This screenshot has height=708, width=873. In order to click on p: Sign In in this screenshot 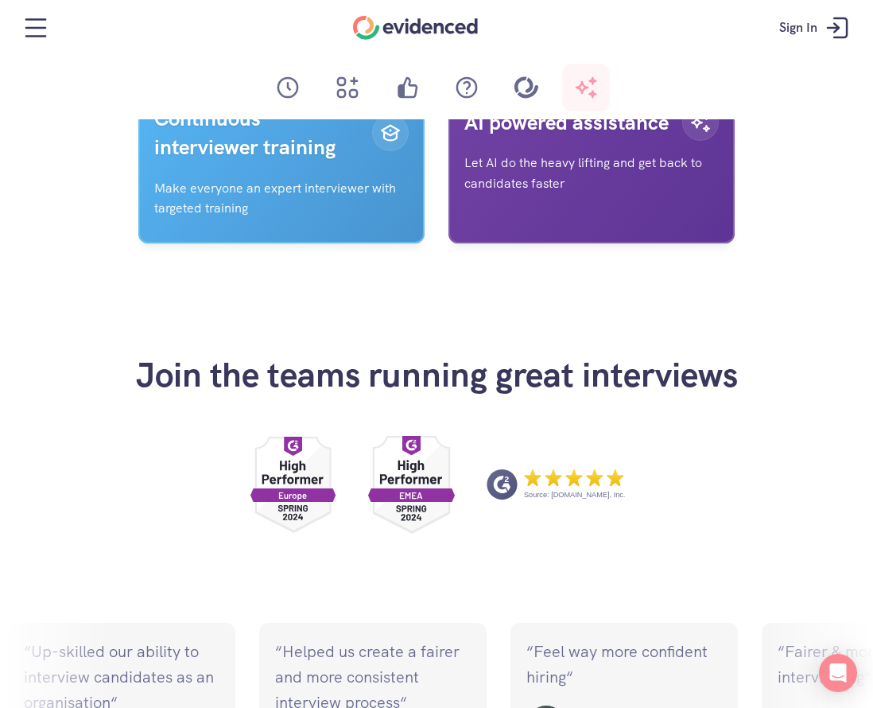, I will do `click(798, 28)`.